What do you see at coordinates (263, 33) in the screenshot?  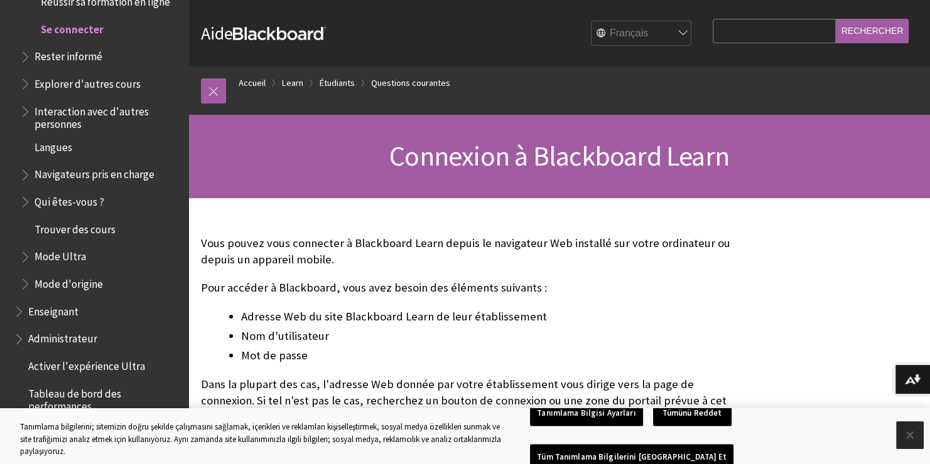 I see `a: AideBlackboard` at bounding box center [263, 33].